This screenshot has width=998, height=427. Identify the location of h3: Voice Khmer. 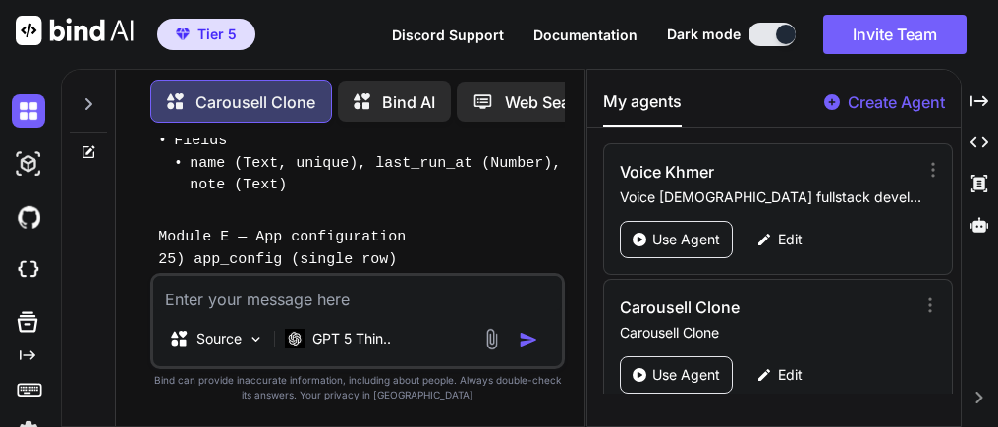
(726, 172).